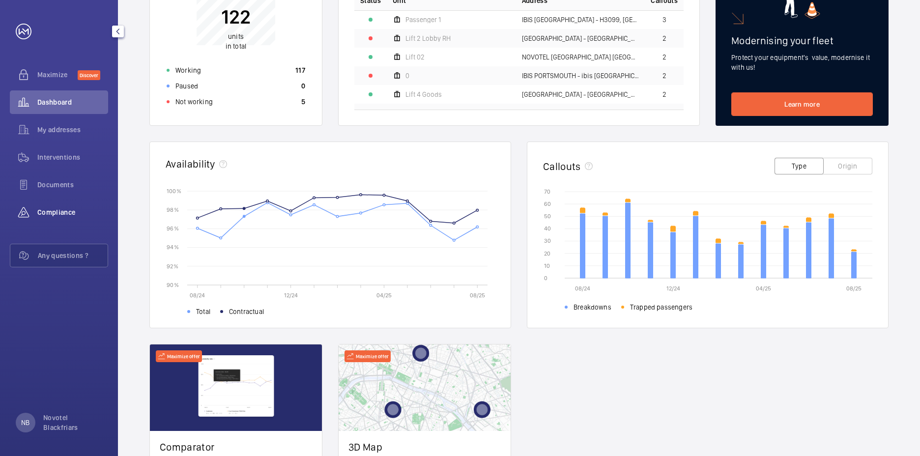  What do you see at coordinates (89, 75) in the screenshot?
I see `span: Discover` at bounding box center [89, 75].